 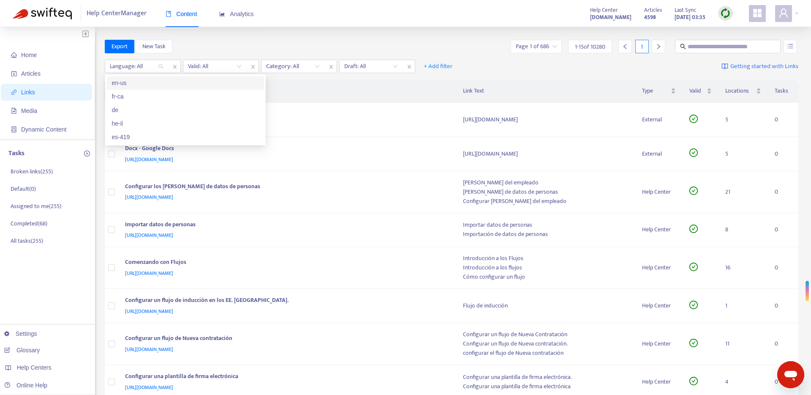 What do you see at coordinates (286, 115) in the screenshot?
I see `div: Blocking Docx as a E-Sign Template - Google Sheets` at bounding box center [286, 115].